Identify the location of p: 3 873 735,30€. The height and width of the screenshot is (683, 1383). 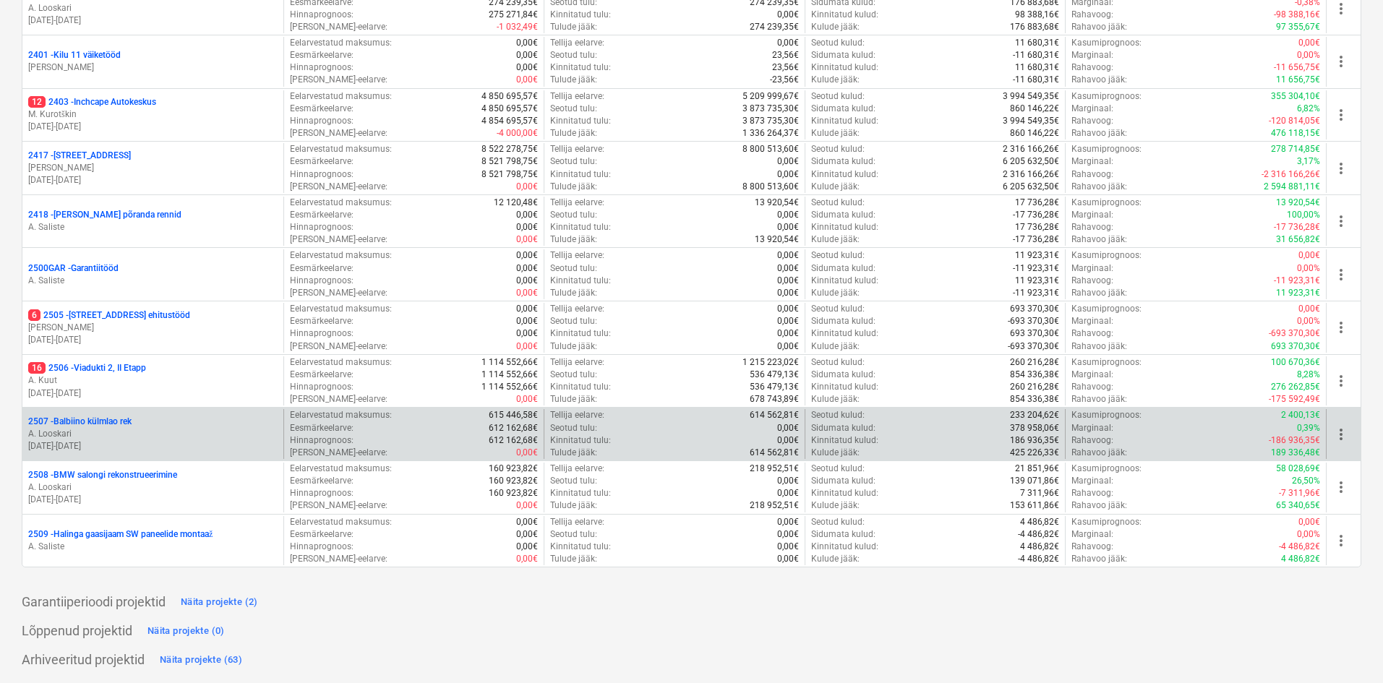
(771, 121).